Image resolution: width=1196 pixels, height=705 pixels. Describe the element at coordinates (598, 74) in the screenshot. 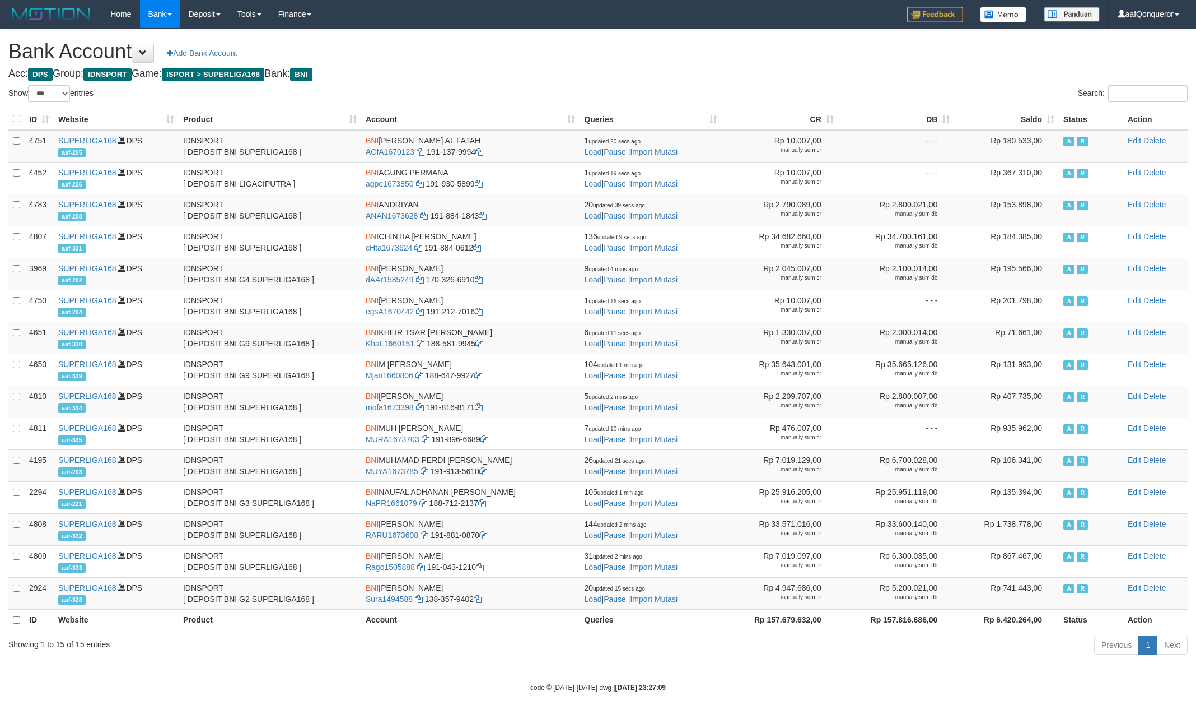

I see `h4: Acc: Group: Game: Bank:` at that location.